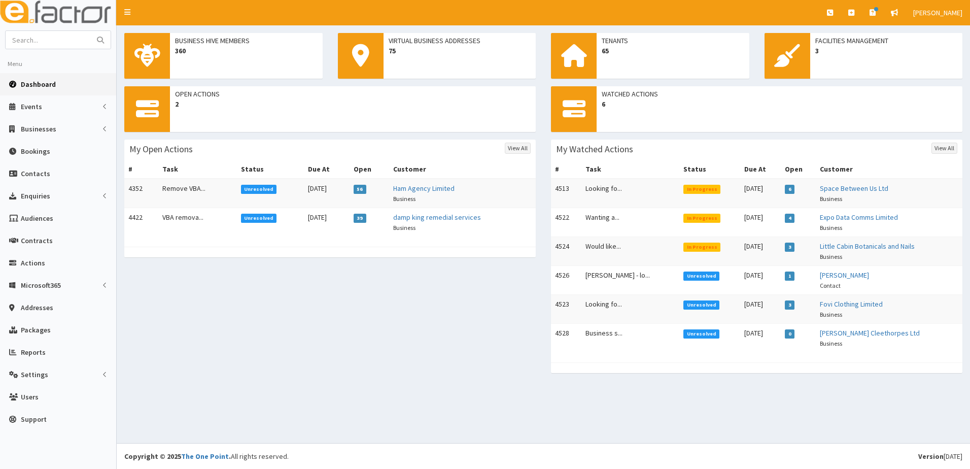 The width and height of the screenshot is (970, 469). I want to click on span: 4, so click(789, 218).